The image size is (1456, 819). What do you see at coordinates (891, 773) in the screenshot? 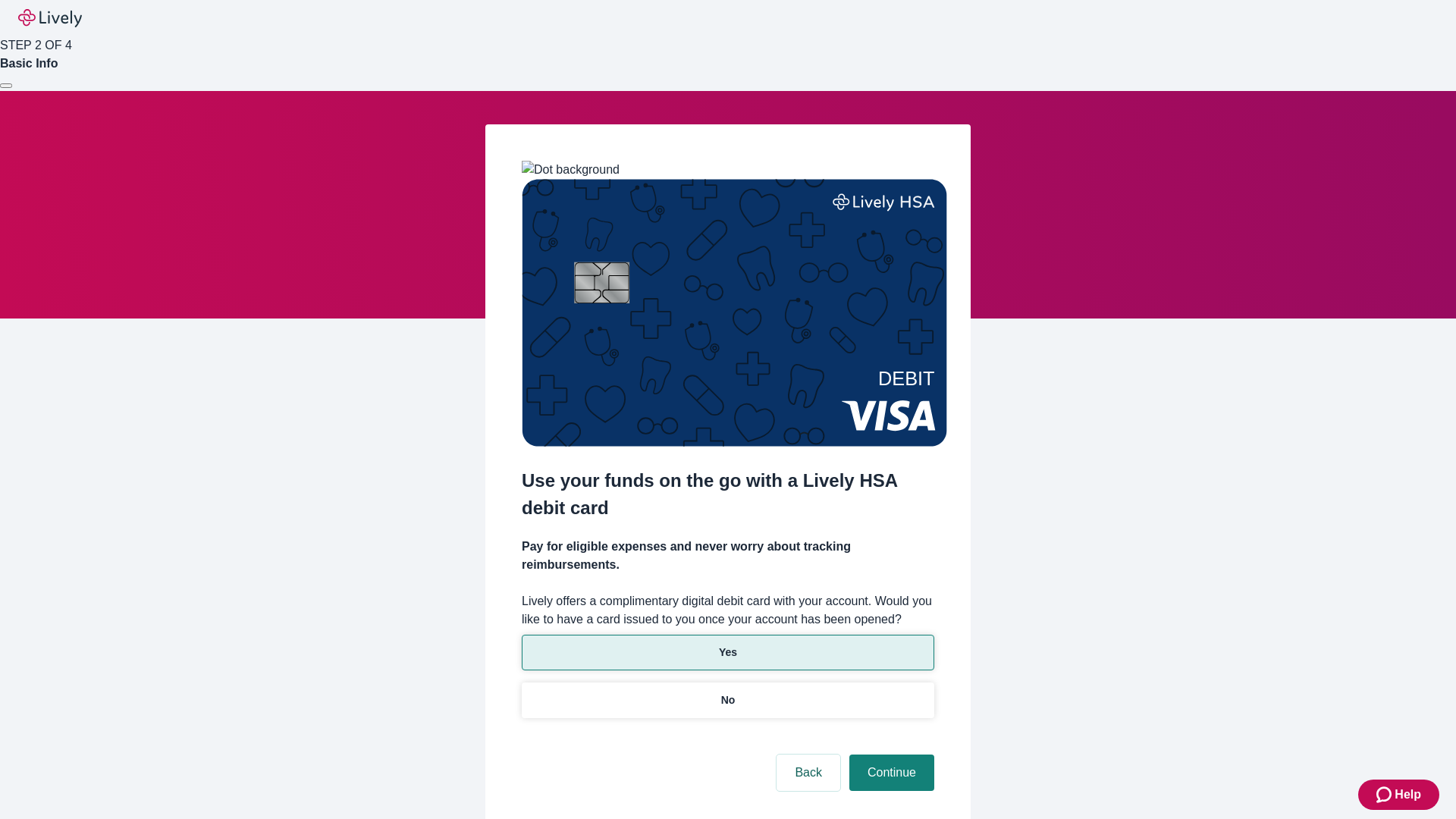
I see `button: Continue` at bounding box center [891, 773].